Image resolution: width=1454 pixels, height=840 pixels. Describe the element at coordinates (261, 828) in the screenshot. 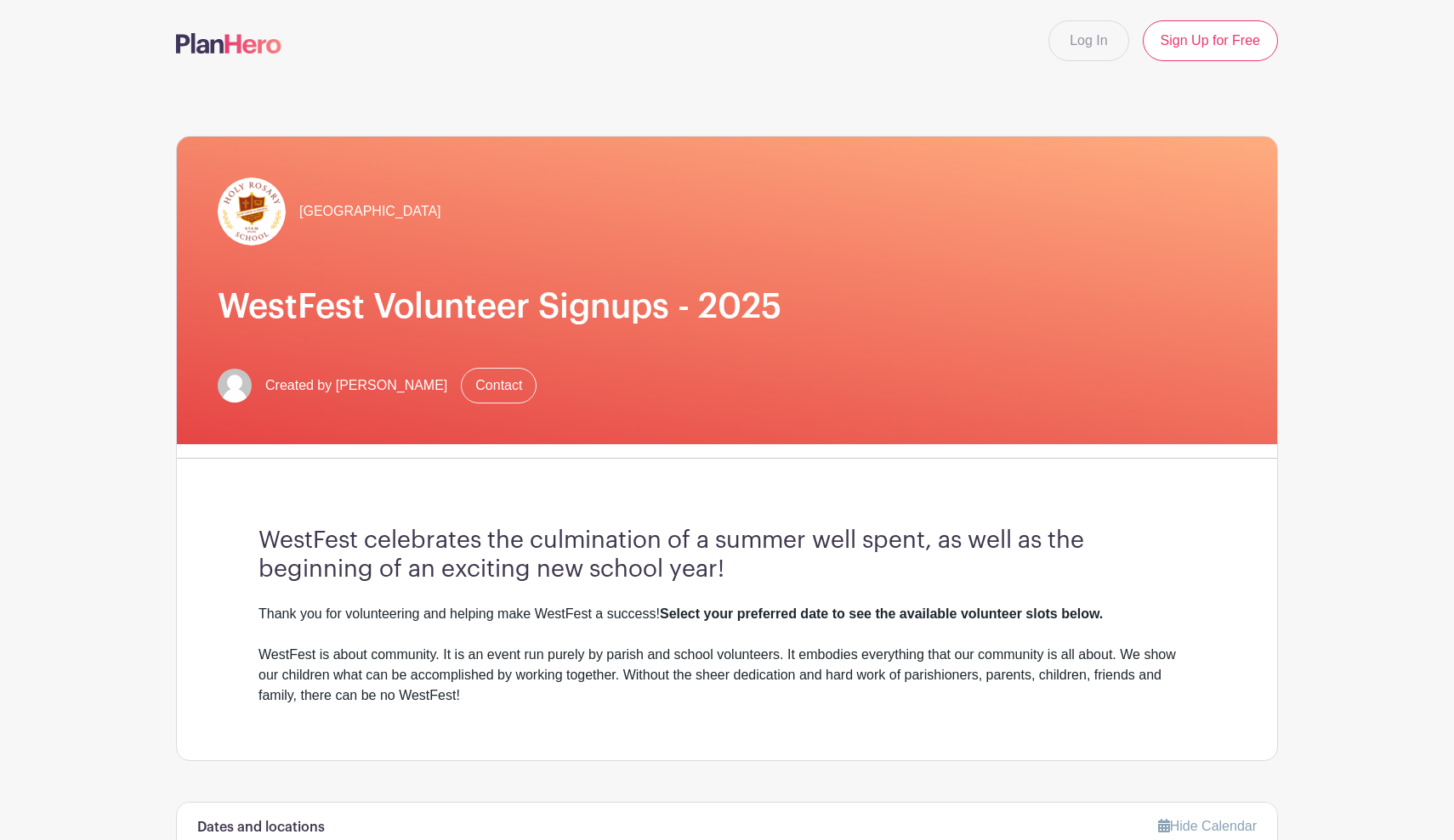

I see `h6: Dates and locations` at that location.